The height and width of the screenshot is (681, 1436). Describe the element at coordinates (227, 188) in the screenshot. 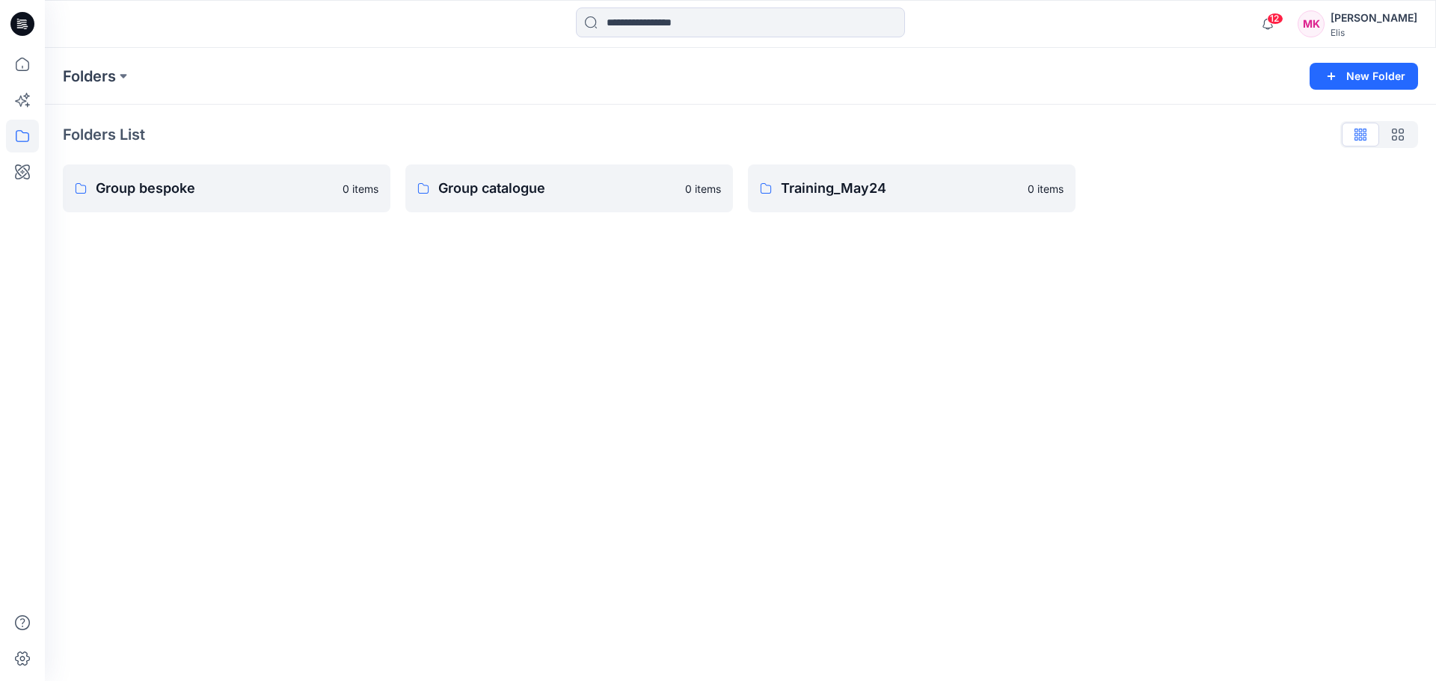

I see `a: Group bespoke0 items` at that location.